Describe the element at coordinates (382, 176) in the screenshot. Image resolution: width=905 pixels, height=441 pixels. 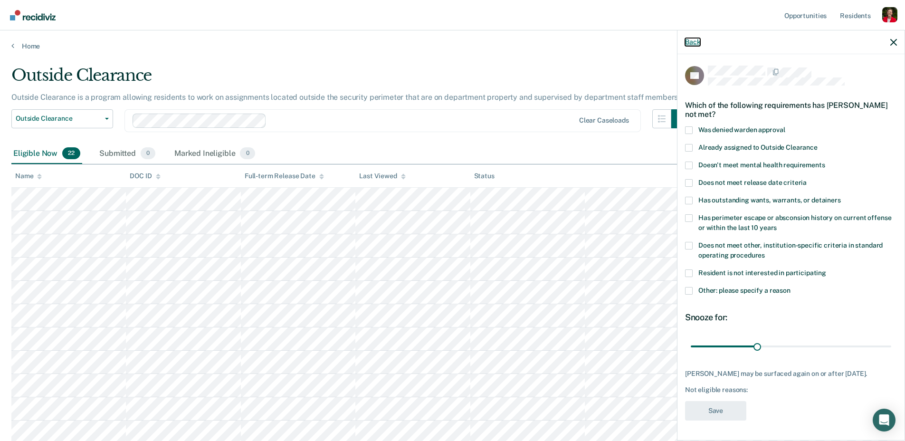
I see `div: Last Viewed` at that location.